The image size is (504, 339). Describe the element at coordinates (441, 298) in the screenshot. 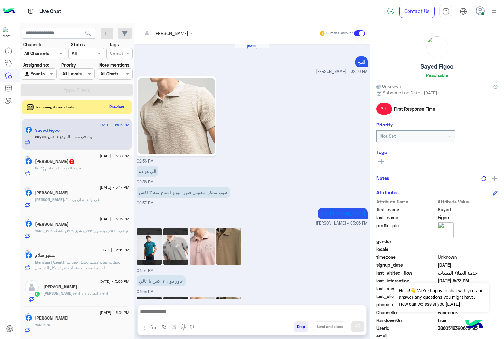

I see `span: Hello!👋 We're happy to chat with you and answer any questions you might have. How can we assist y...` at that location.